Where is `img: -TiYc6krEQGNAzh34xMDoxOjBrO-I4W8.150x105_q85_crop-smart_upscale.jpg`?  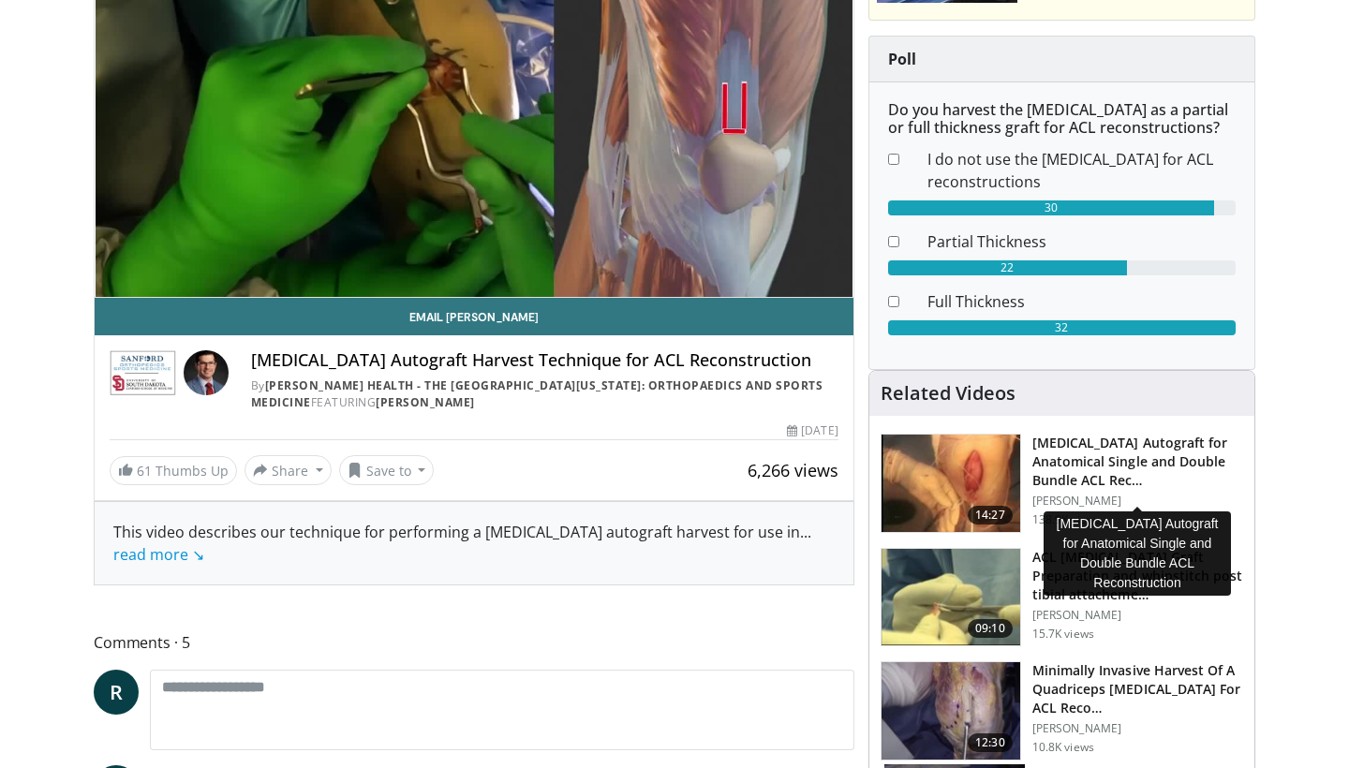 img: -TiYc6krEQGNAzh34xMDoxOjBrO-I4W8.150x105_q85_crop-smart_upscale.jpg is located at coordinates (951, 597).